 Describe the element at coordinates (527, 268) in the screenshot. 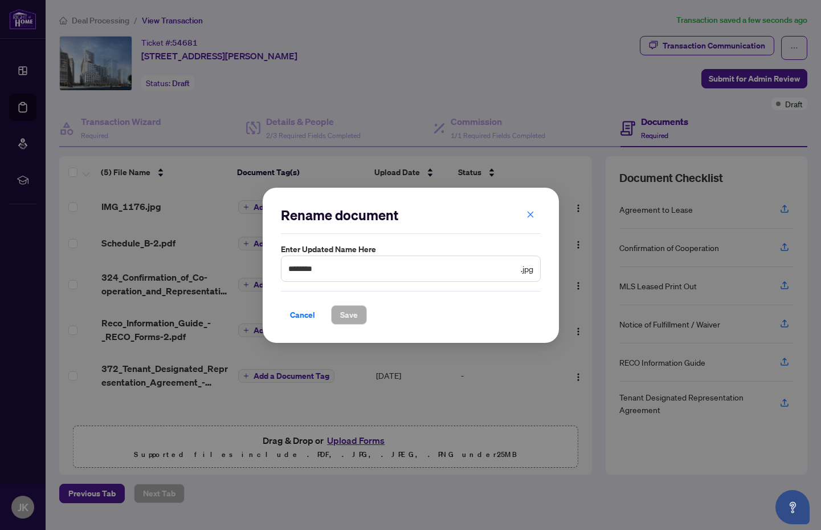

I see `span: .jpg` at that location.